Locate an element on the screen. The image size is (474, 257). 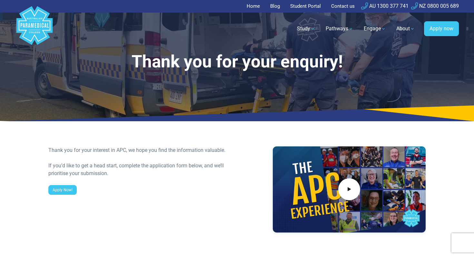
a: Pathways is located at coordinates (339, 29).